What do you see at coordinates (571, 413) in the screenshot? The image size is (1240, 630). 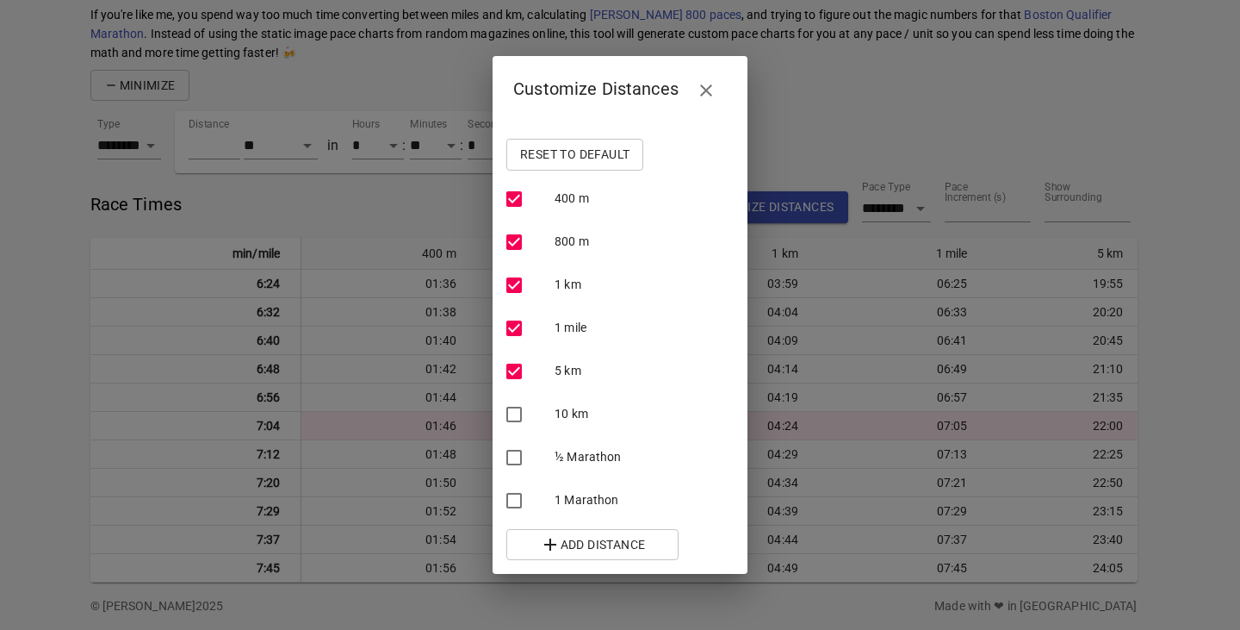 I see `span: 10 km` at bounding box center [571, 413].